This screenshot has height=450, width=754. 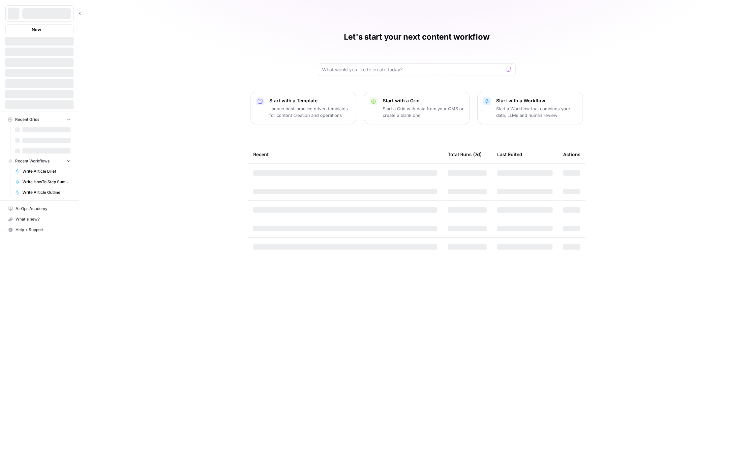 What do you see at coordinates (43, 171) in the screenshot?
I see `a: Write Article Brief` at bounding box center [43, 171].